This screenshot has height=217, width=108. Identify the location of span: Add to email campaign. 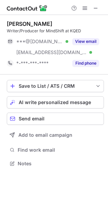
(45, 135).